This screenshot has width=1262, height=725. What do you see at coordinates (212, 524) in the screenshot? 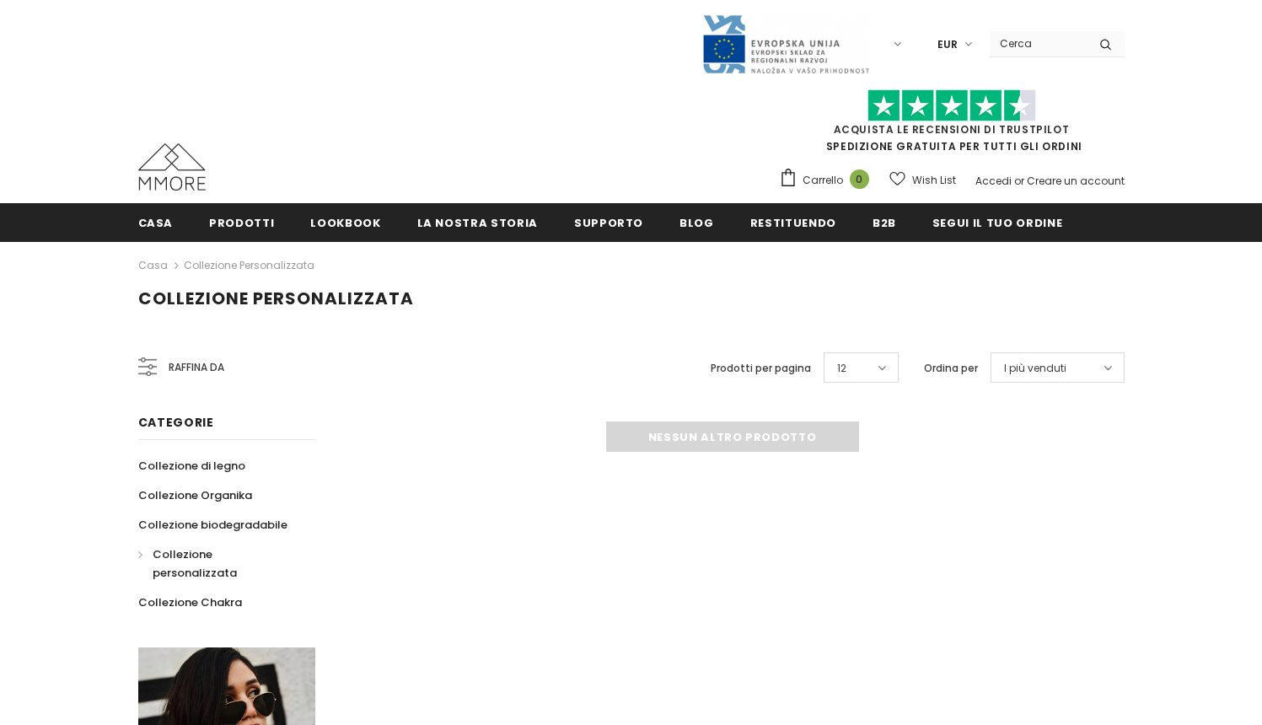
I see `a: Collezione biodegradabile` at bounding box center [212, 524].